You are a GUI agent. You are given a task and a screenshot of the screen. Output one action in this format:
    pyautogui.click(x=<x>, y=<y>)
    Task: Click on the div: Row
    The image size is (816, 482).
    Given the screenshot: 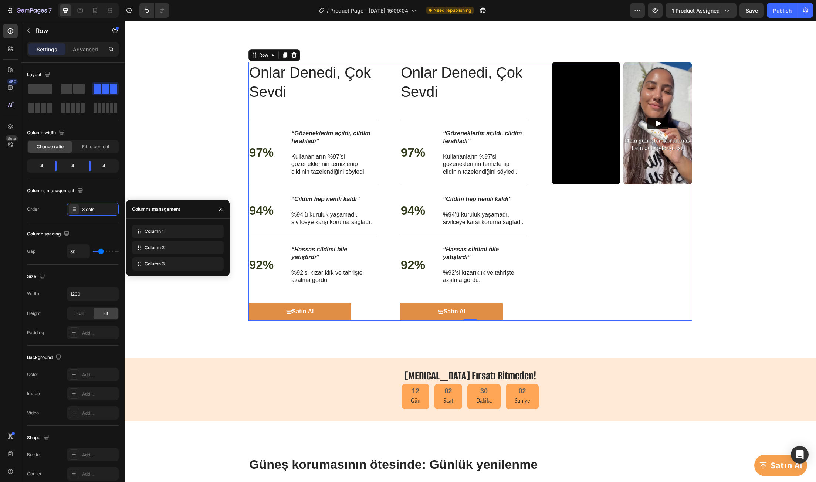 What is the action you would take?
    pyautogui.click(x=139, y=34)
    